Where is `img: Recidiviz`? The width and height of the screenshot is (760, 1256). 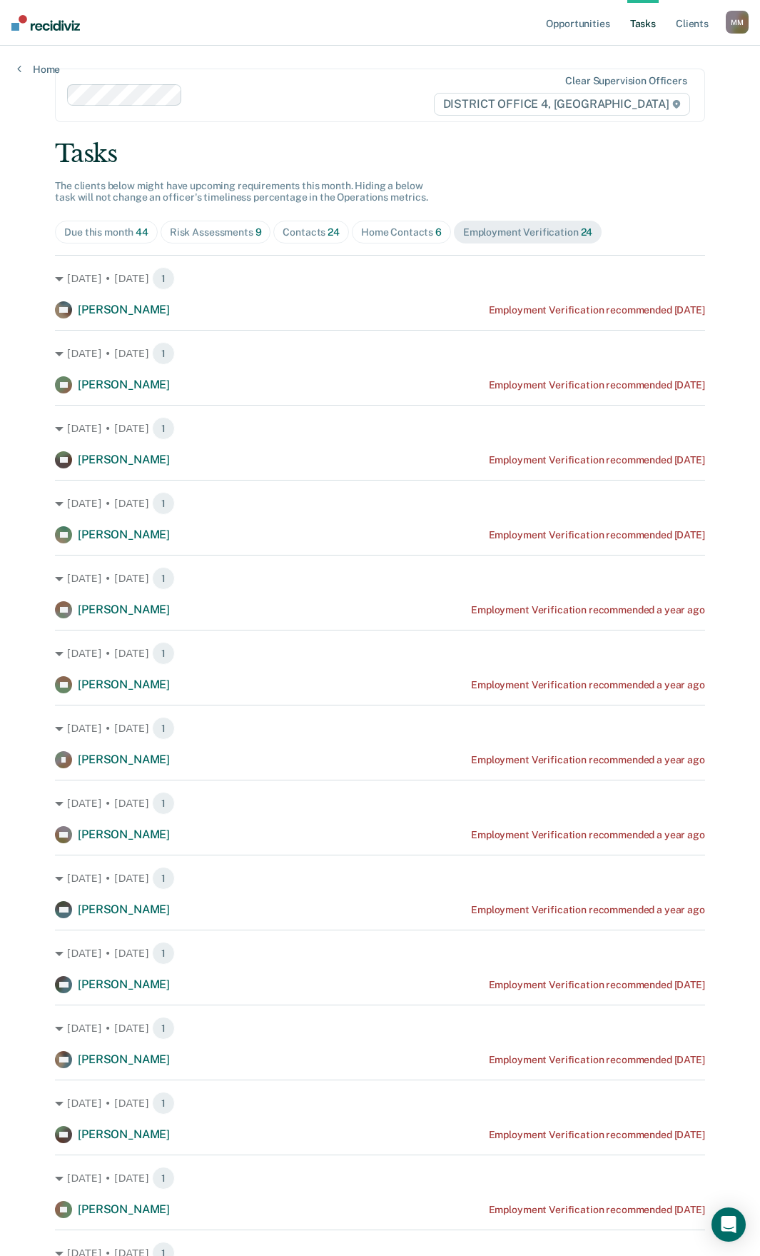 img: Recidiviz is located at coordinates (46, 23).